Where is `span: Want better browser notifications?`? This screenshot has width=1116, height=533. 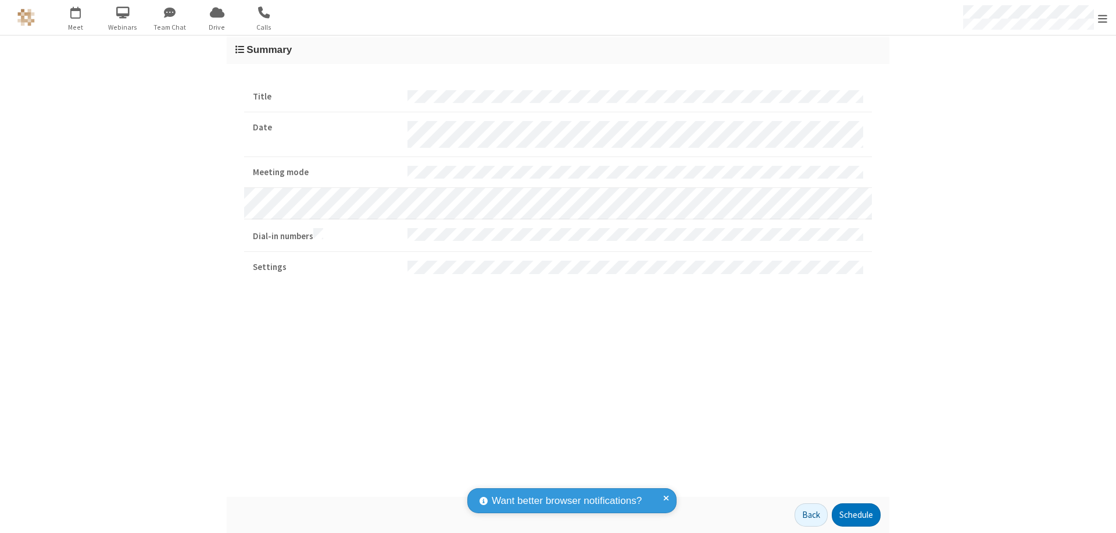
span: Want better browser notifications? is located at coordinates (567, 501).